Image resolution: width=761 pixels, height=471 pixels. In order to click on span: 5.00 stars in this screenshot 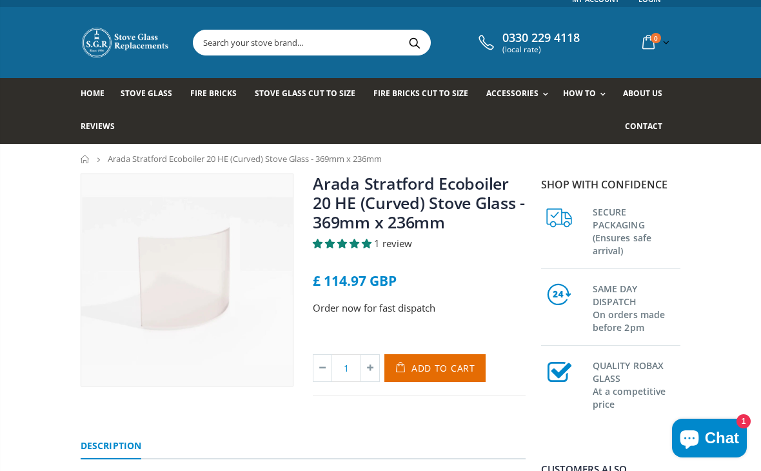, I will do `click(343, 243)`.